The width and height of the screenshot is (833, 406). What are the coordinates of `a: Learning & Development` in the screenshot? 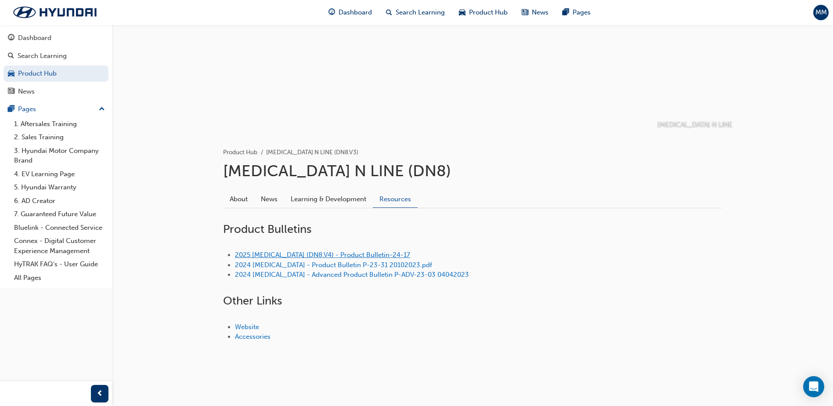 It's located at (329, 199).